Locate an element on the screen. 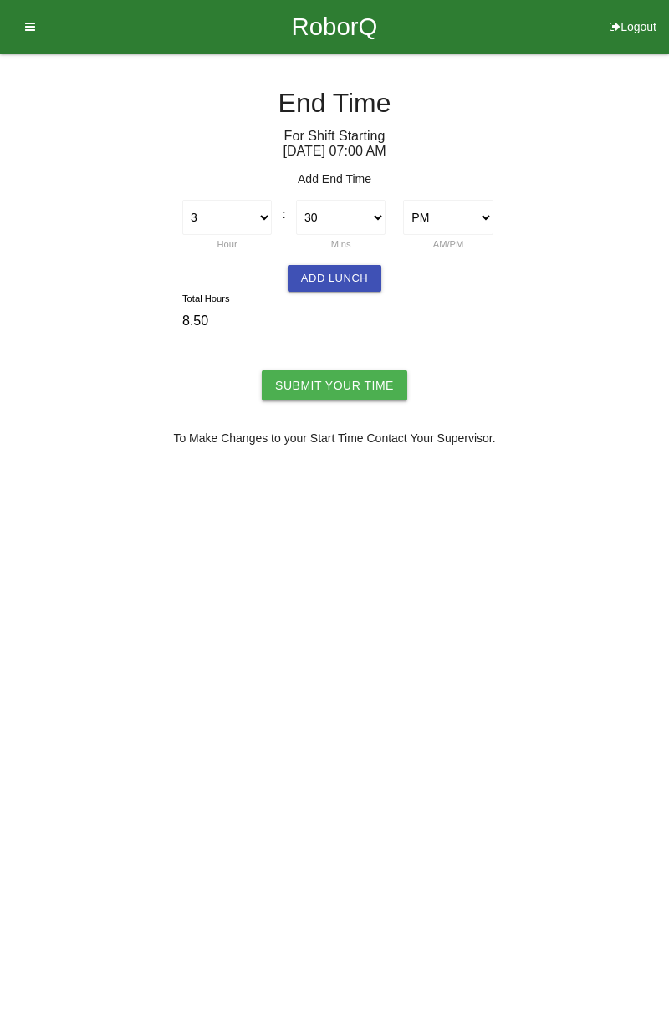  input: Submit Your Time is located at coordinates (335, 386).